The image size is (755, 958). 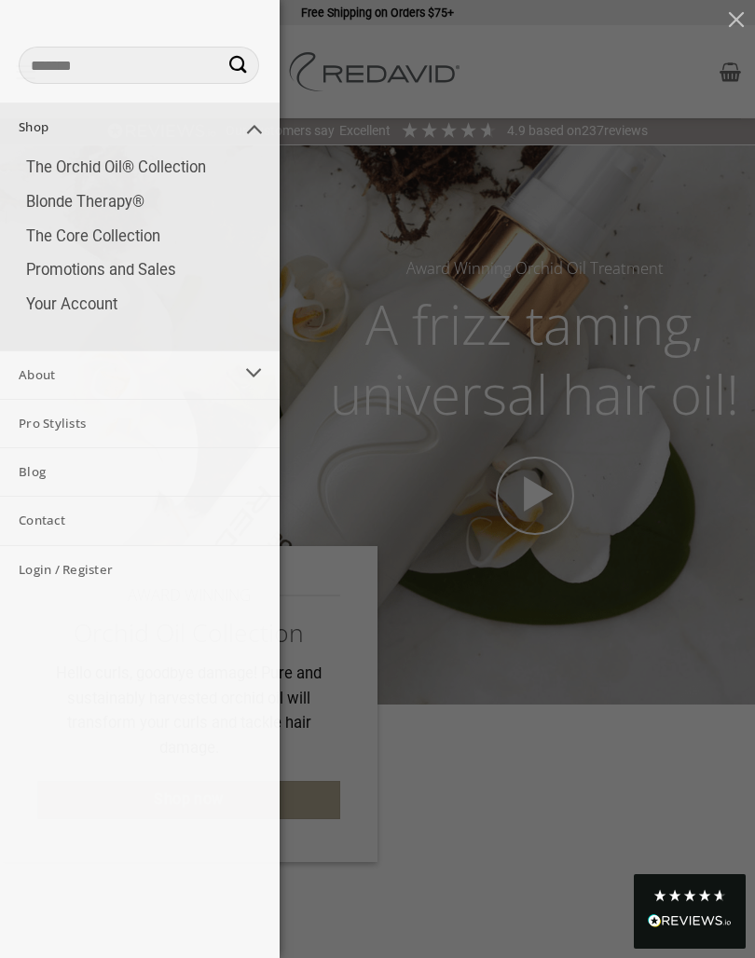 What do you see at coordinates (690, 921) in the screenshot?
I see `img: REVIEWS.io` at bounding box center [690, 921].